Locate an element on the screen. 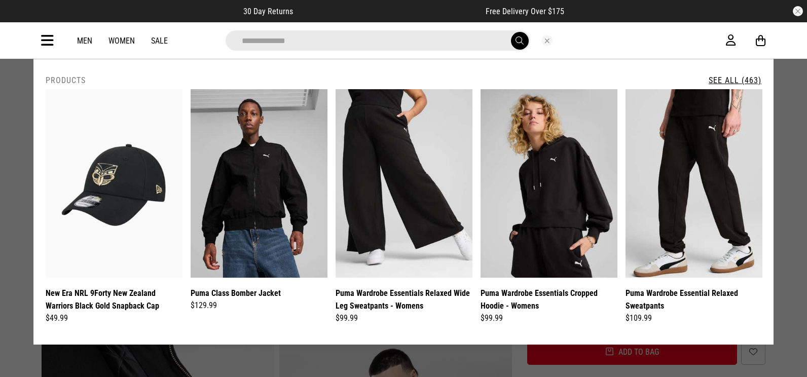 The image size is (807, 377). a: Men is located at coordinates (85, 41).